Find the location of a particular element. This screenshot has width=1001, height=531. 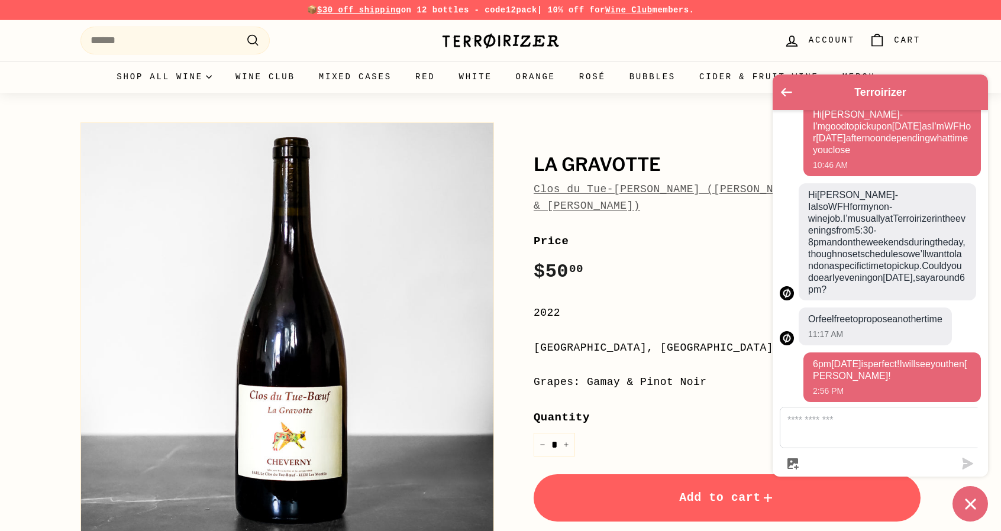

button: Increase item quantity by one is located at coordinates (566, 445).